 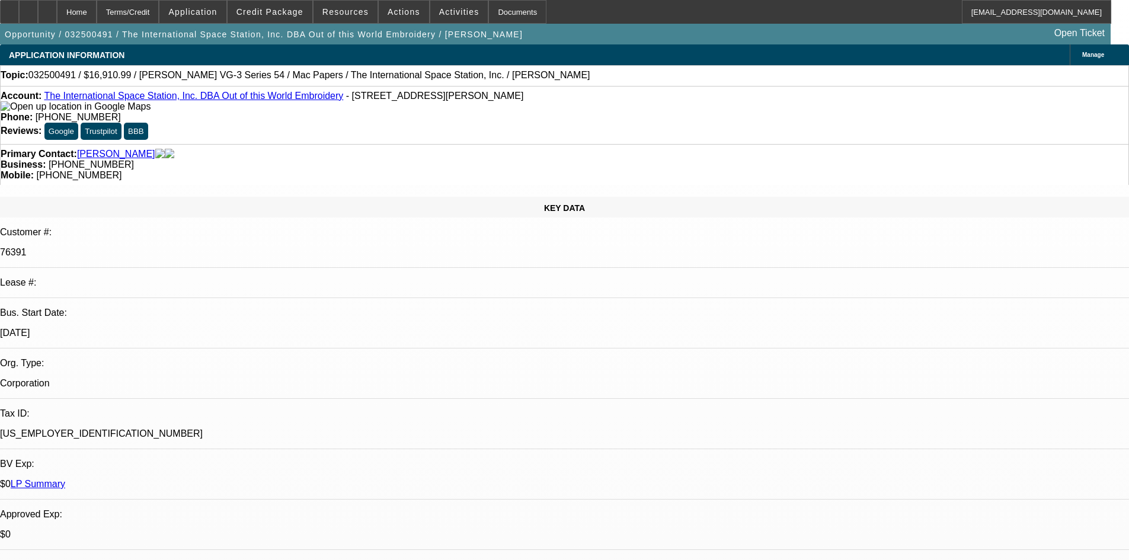 I want to click on button: Activities, so click(x=459, y=12).